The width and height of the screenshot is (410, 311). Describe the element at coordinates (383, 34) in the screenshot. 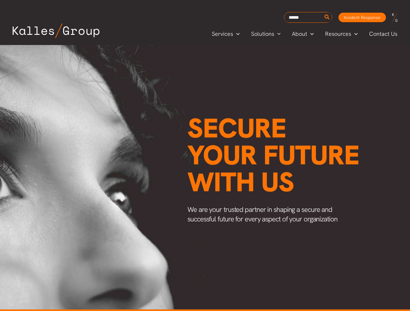

I see `span: Contact Us` at that location.